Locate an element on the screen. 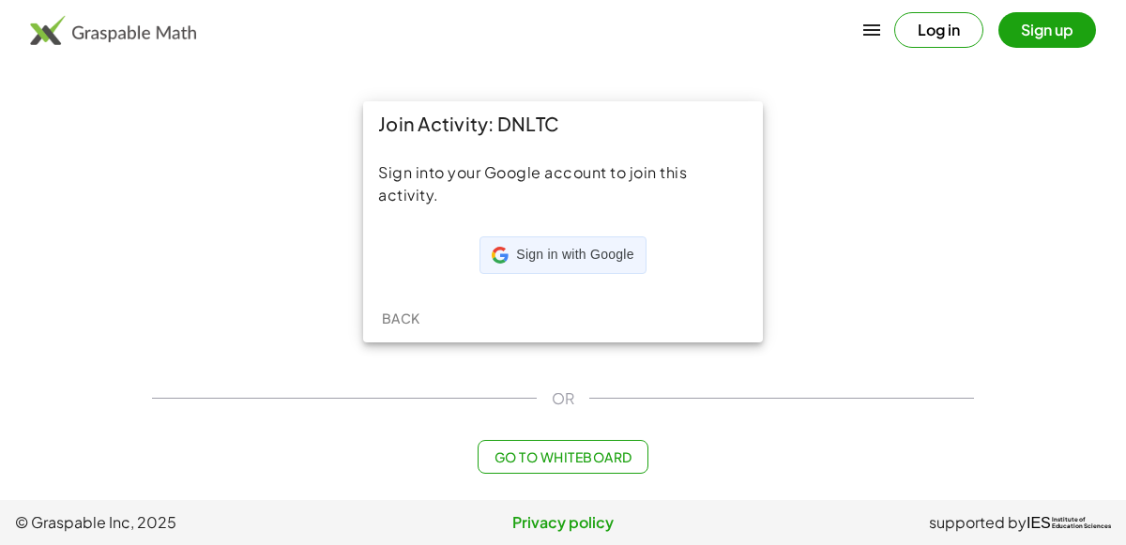  span: supported by is located at coordinates (977, 523).